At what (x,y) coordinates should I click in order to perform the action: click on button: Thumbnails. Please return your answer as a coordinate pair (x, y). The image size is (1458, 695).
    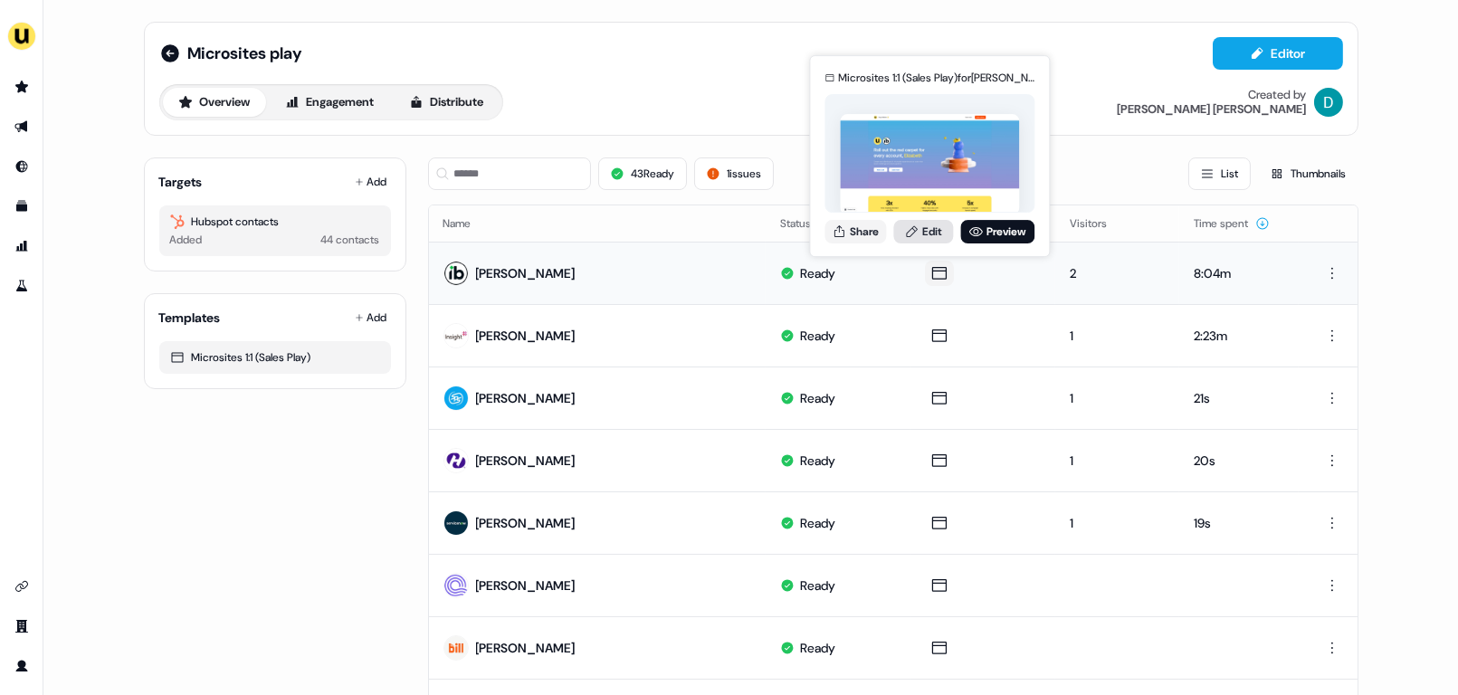
    Looking at the image, I should click on (1308, 174).